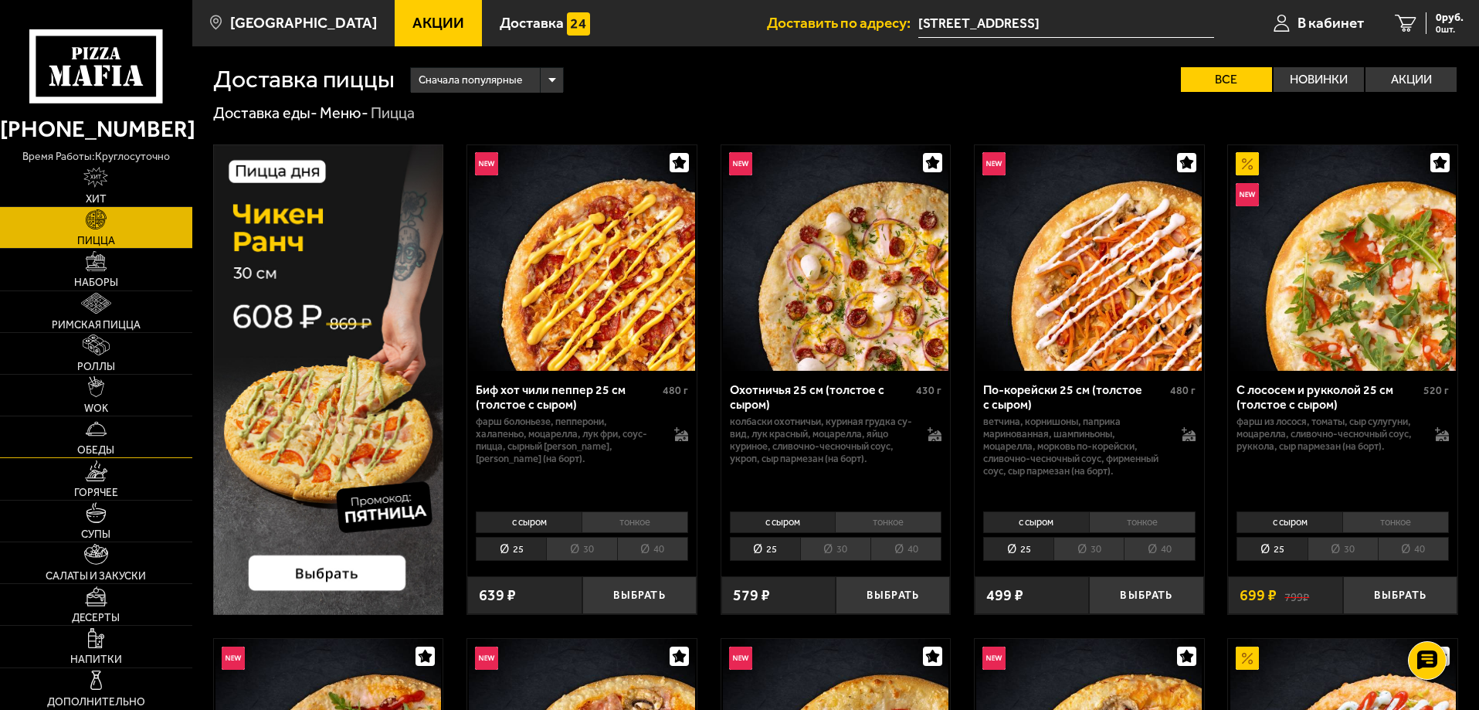 This screenshot has height=710, width=1479. I want to click on span: Горячее, so click(96, 493).